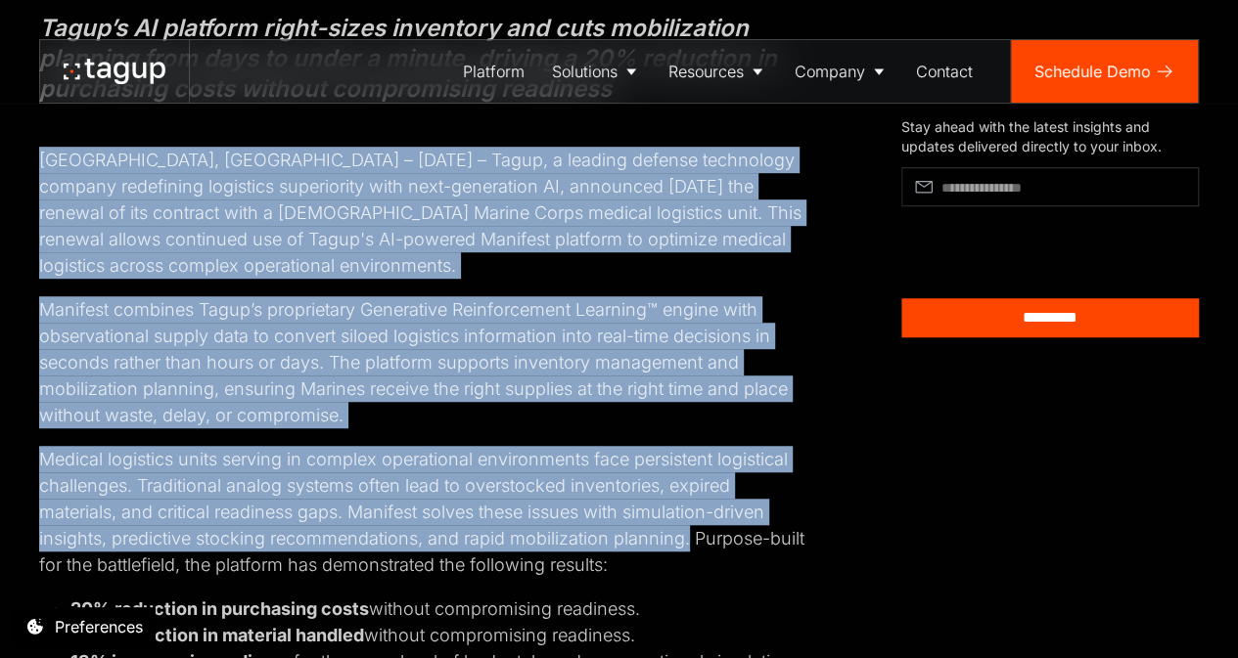  I want to click on div: Contact, so click(944, 71).